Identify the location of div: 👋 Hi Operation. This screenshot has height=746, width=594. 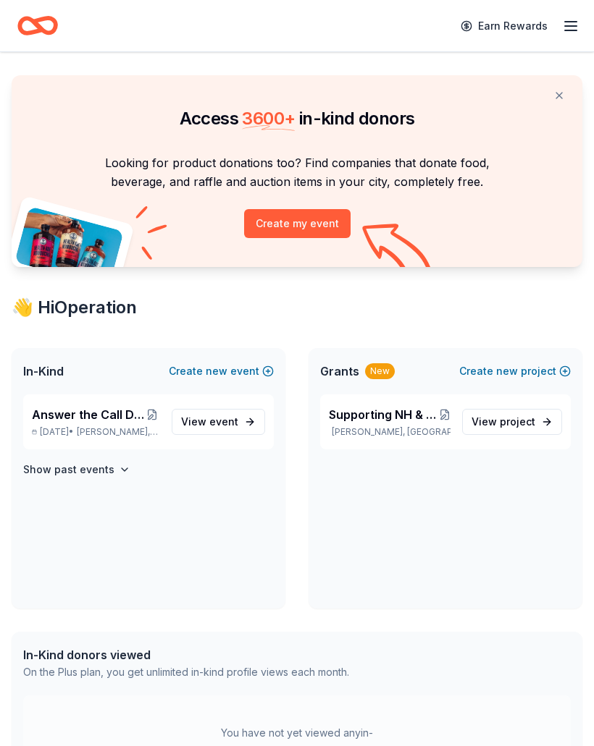
(297, 308).